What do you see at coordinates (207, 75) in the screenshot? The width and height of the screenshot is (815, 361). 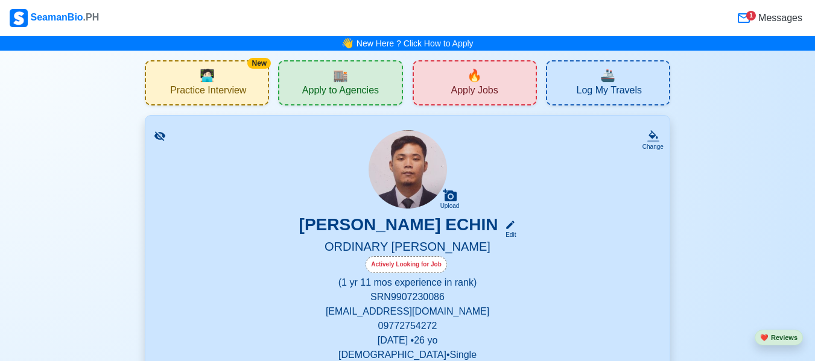 I see `span: interview` at bounding box center [207, 75].